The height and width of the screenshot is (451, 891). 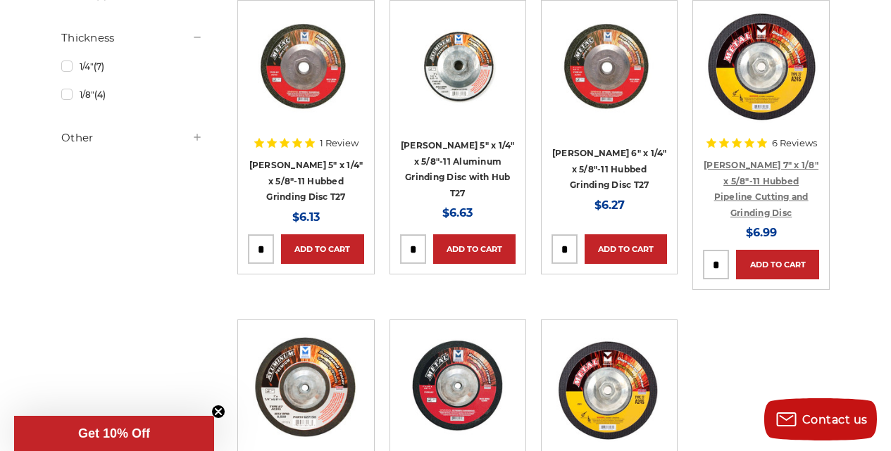 What do you see at coordinates (820, 420) in the screenshot?
I see `button: Contact us` at bounding box center [820, 420].